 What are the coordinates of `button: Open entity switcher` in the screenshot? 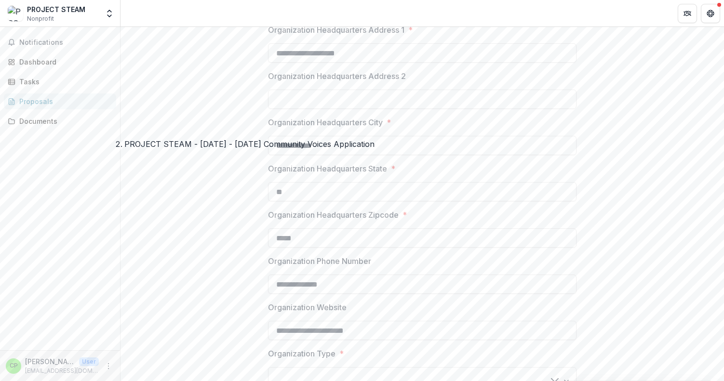 It's located at (109, 13).